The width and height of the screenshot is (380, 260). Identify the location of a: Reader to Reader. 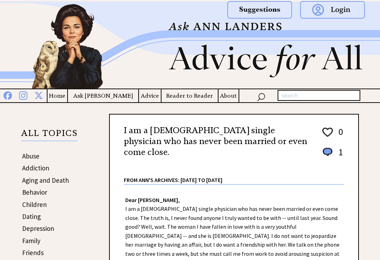
(190, 96).